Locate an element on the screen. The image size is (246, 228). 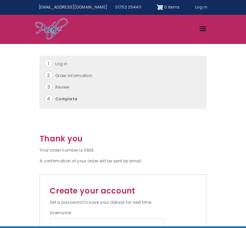
li: Order information is located at coordinates (123, 75).